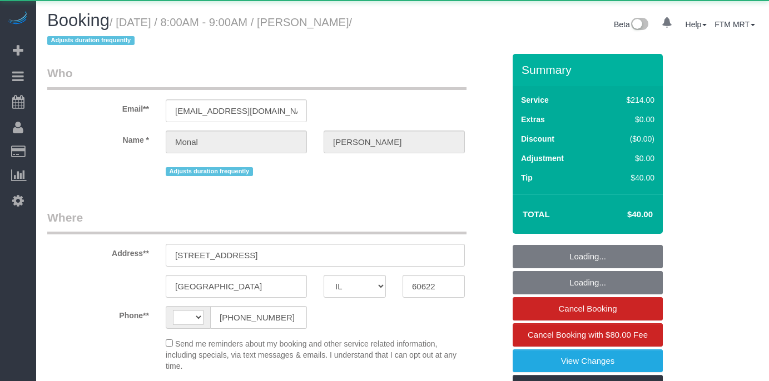 Image resolution: width=769 pixels, height=381 pixels. Describe the element at coordinates (78, 20) in the screenshot. I see `span: Booking` at that location.